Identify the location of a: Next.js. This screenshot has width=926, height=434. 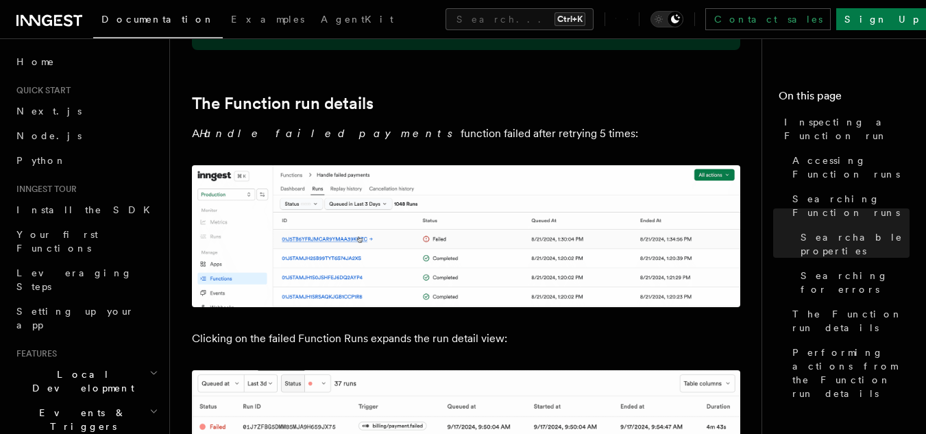
(86, 111).